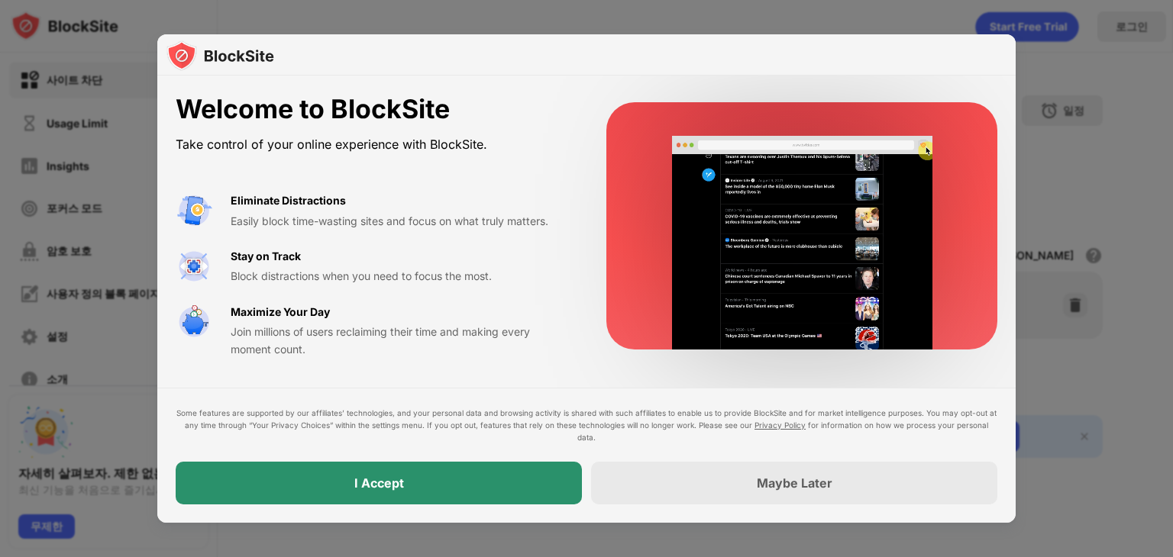  What do you see at coordinates (194, 266) in the screenshot?
I see `img: value-focus.svg` at bounding box center [194, 266].